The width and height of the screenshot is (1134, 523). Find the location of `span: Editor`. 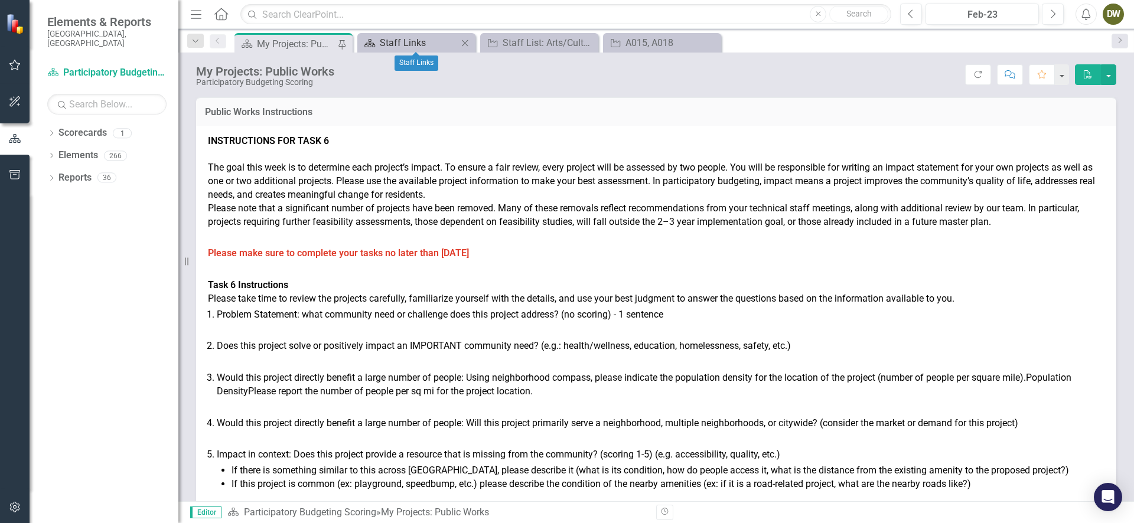

span: Editor is located at coordinates (205, 513).